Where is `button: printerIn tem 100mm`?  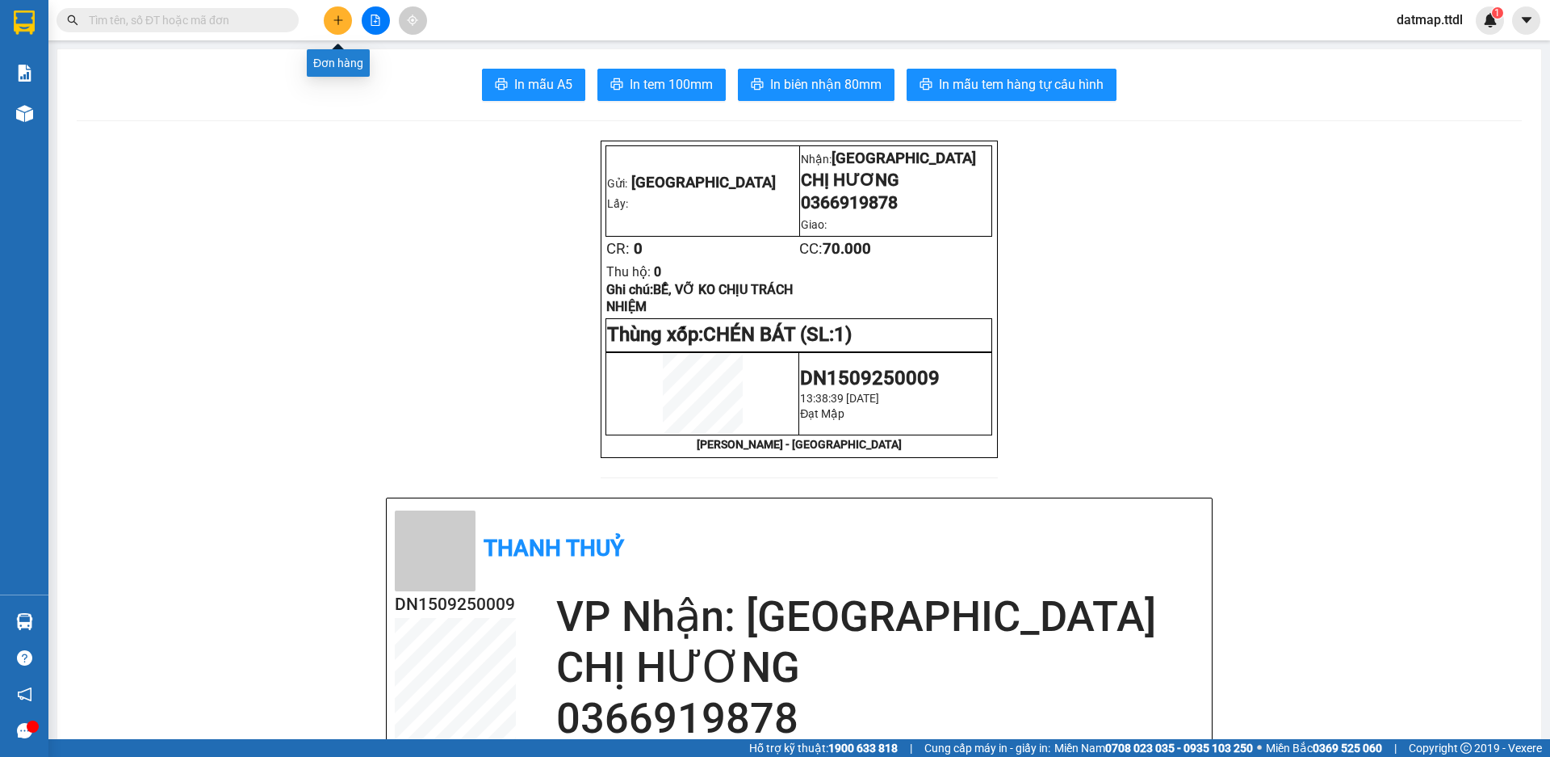 button: printerIn tem 100mm is located at coordinates (661, 85).